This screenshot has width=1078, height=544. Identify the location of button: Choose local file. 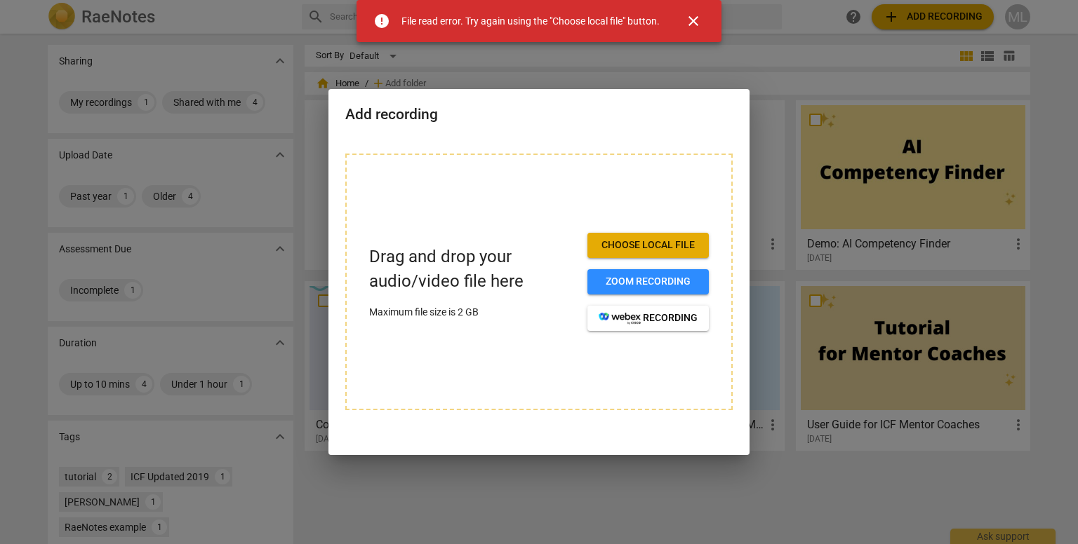
(647, 246).